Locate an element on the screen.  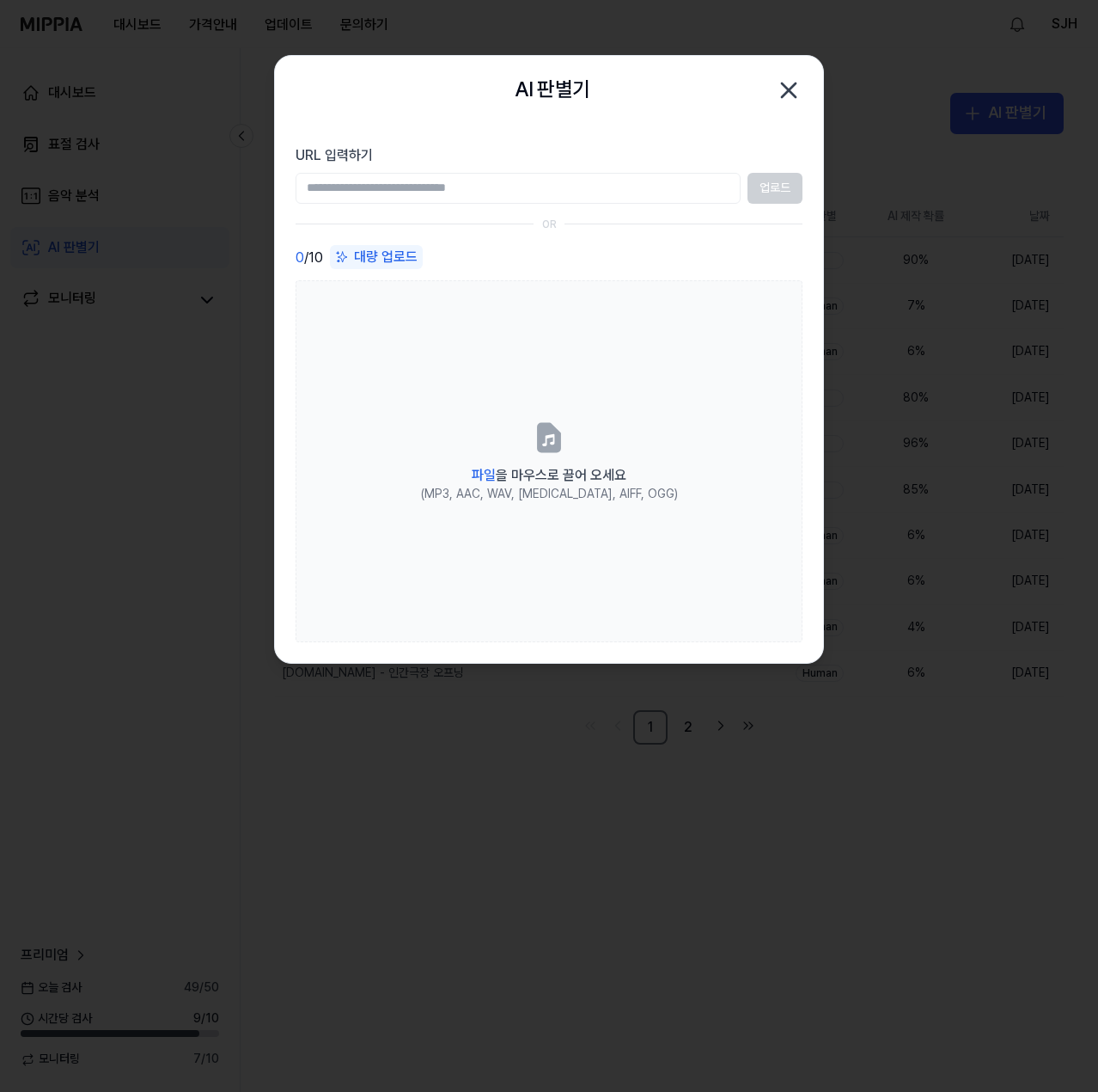
label: URL 입력하기 is located at coordinates (549, 155).